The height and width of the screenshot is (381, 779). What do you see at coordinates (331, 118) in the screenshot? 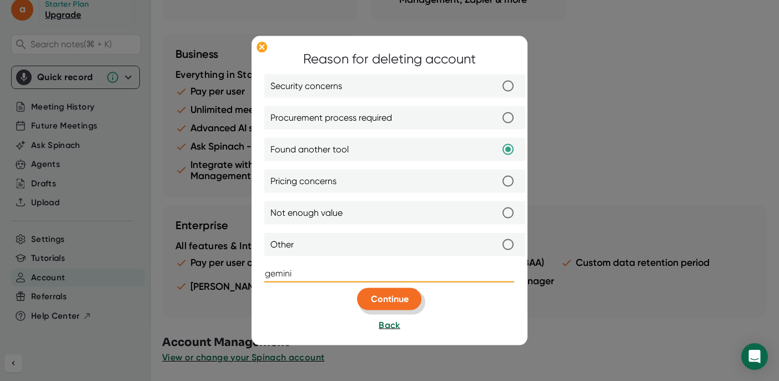
I see `span: Procurement process required` at bounding box center [331, 118].